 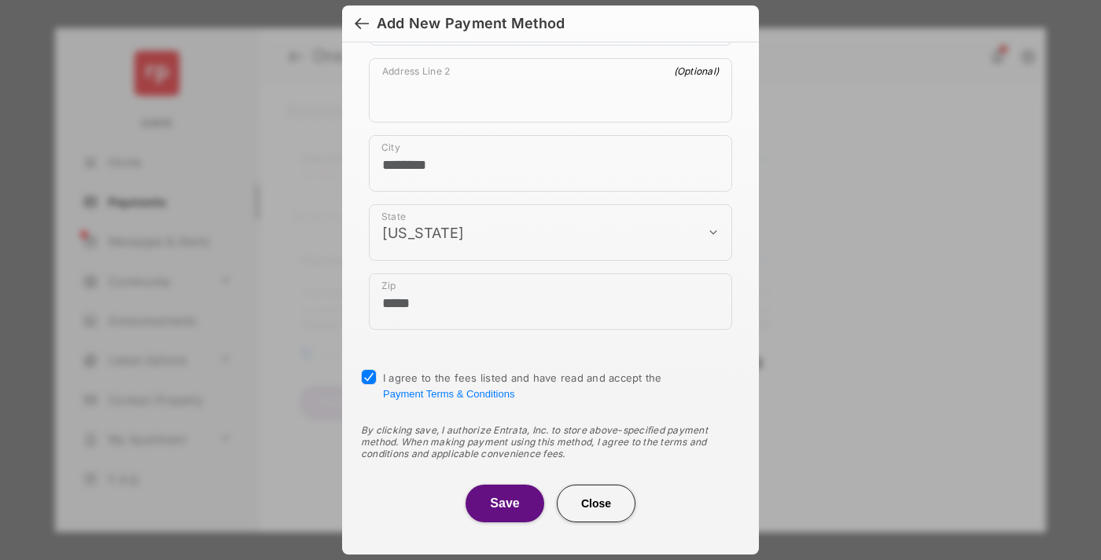 What do you see at coordinates (550, 233) in the screenshot?
I see `div: payment_method_screening[postal_addresses][administrativeArea]` at bounding box center [550, 233].